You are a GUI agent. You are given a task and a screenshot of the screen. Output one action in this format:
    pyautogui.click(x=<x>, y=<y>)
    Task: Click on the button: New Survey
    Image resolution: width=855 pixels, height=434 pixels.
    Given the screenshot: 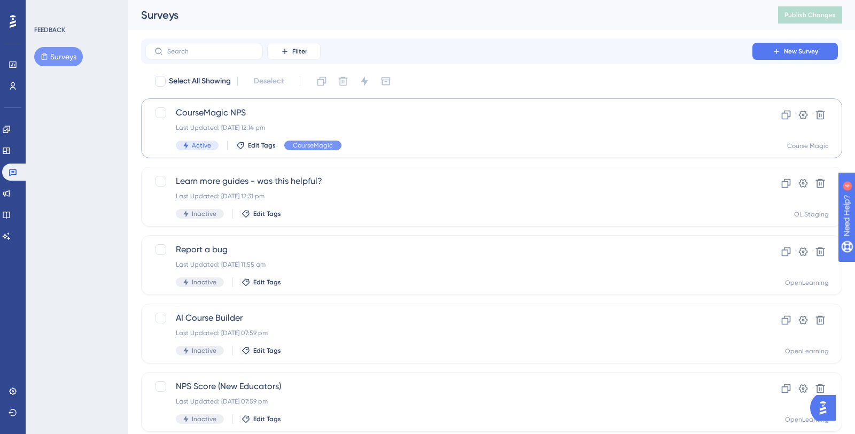 What is the action you would take?
    pyautogui.click(x=795, y=51)
    